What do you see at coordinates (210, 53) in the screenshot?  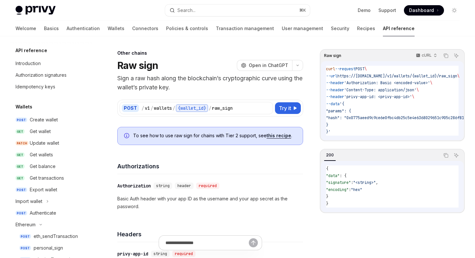 I see `div: Other chains` at bounding box center [210, 53].